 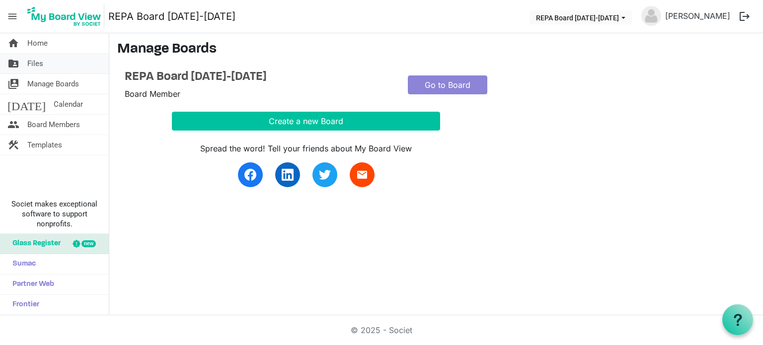 What do you see at coordinates (34, 244) in the screenshot?
I see `span: Glass Register` at bounding box center [34, 244].